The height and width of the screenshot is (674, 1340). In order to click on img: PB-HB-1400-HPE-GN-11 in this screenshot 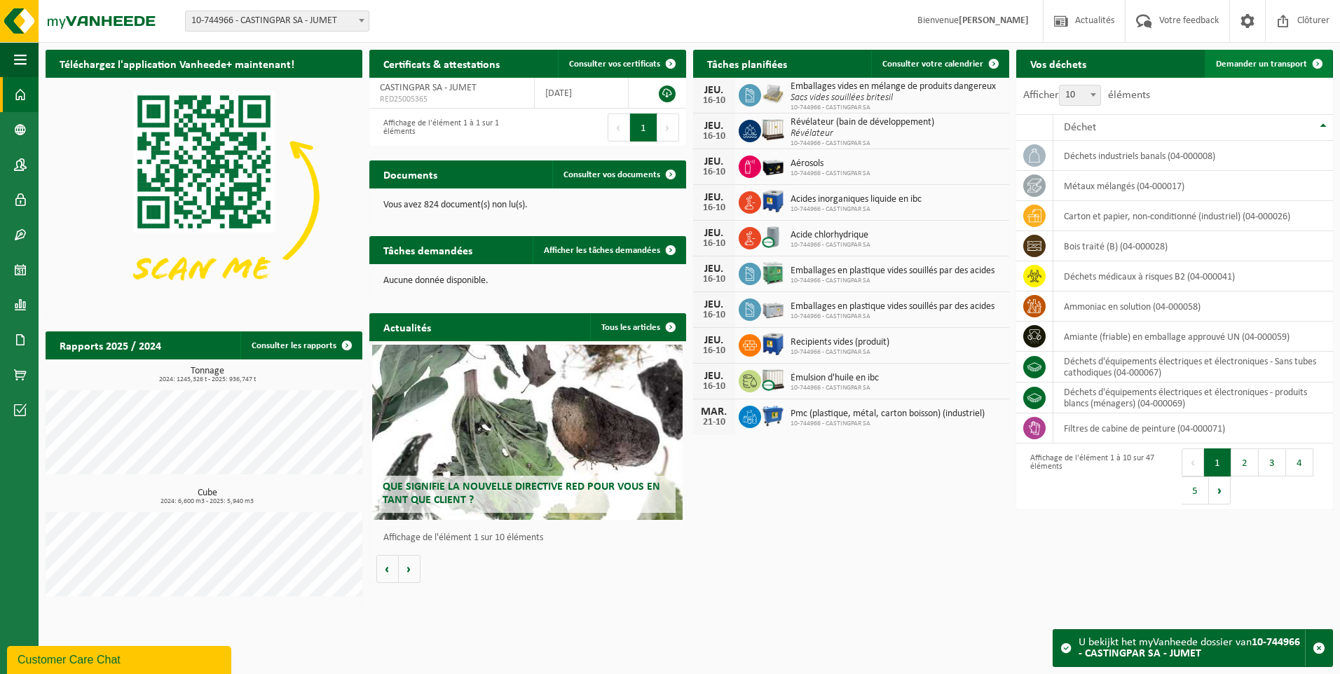, I will do `click(773, 273)`.